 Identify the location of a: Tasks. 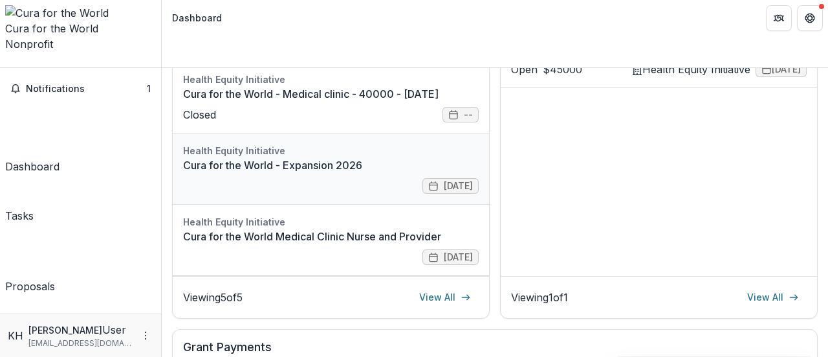
(19, 201).